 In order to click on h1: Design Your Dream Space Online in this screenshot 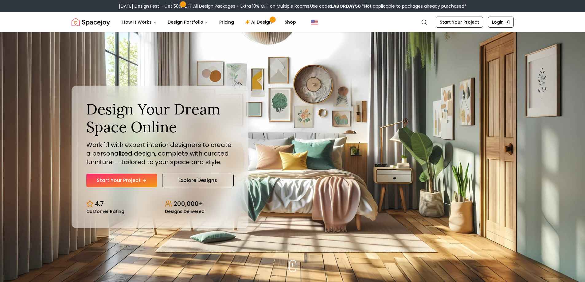, I will do `click(160, 118)`.